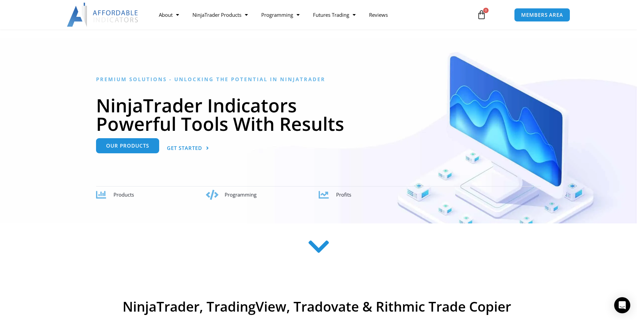  What do you see at coordinates (169, 15) in the screenshot?
I see `a: About` at bounding box center [169, 15].